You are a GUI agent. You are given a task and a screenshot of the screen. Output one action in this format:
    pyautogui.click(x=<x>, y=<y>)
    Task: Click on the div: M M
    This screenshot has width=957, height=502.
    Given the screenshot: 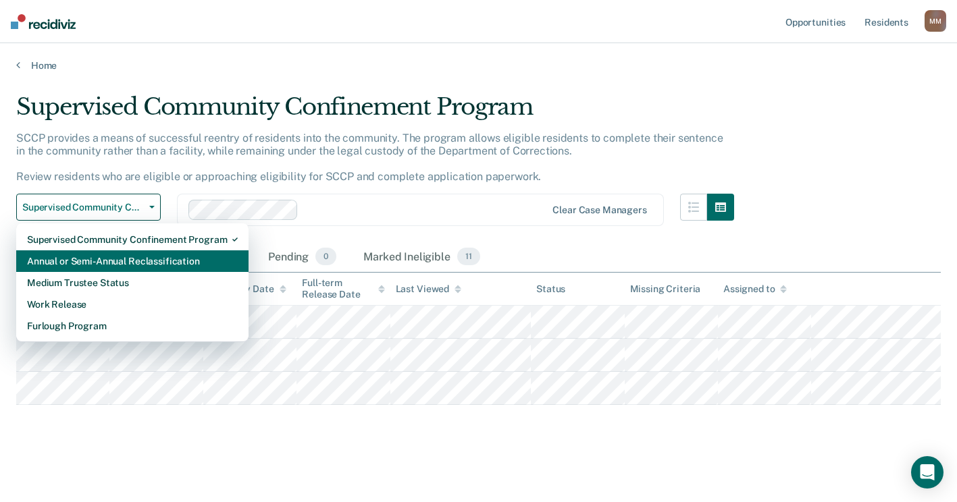 What is the action you would take?
    pyautogui.click(x=935, y=21)
    